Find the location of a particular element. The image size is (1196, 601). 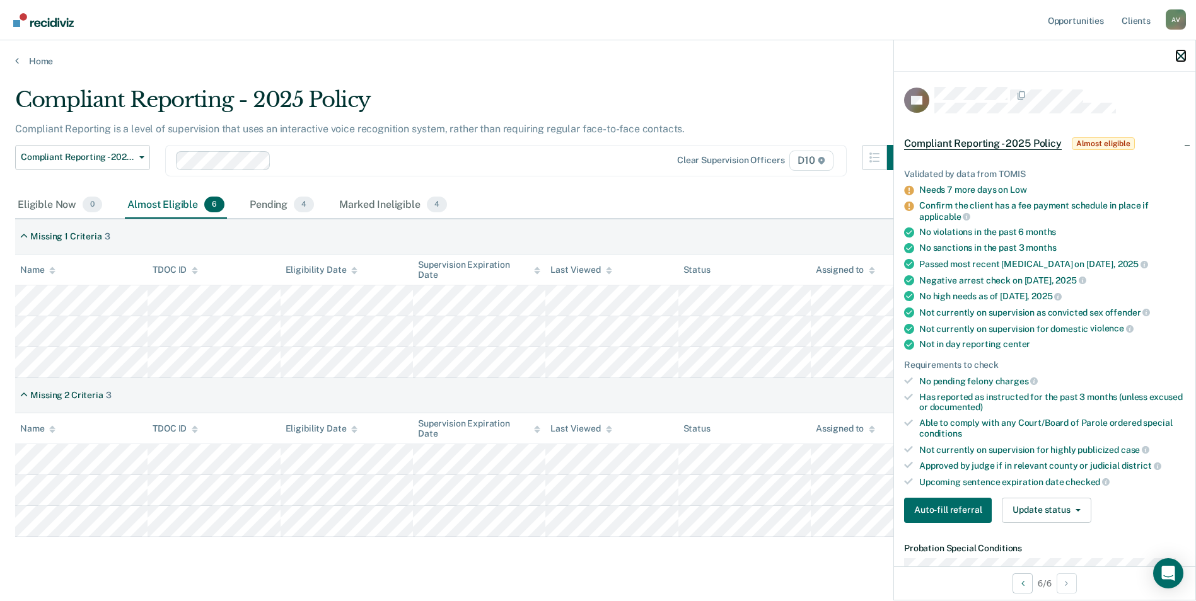

div: Confirm the client has a fee payment schedule in place if applicable is located at coordinates (1052, 211).